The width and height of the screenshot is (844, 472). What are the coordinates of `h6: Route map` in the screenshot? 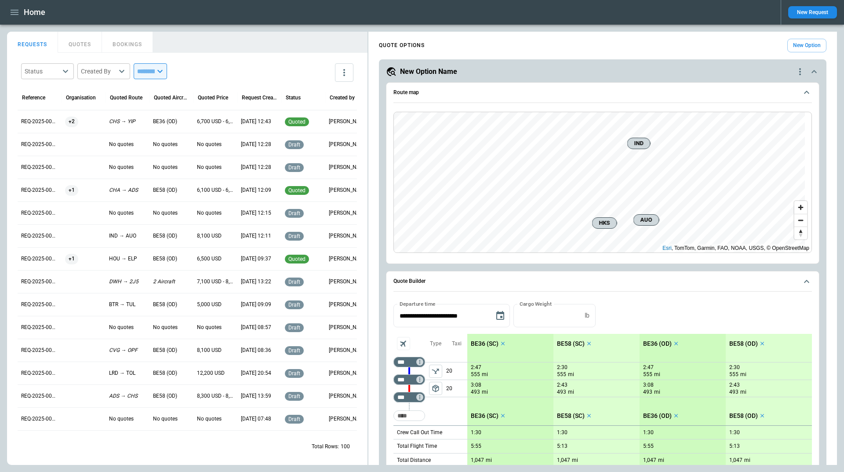 It's located at (406, 92).